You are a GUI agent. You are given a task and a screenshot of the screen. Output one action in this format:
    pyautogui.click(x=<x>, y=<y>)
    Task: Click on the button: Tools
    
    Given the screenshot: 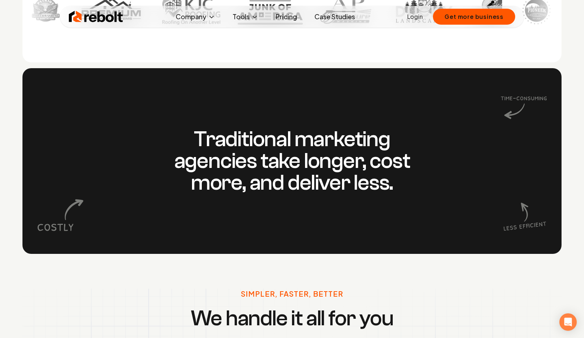 What is the action you would take?
    pyautogui.click(x=245, y=17)
    